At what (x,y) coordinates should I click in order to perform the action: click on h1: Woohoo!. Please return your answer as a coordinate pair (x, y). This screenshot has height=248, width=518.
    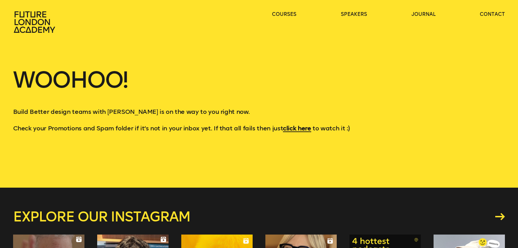
    Looking at the image, I should click on (259, 88).